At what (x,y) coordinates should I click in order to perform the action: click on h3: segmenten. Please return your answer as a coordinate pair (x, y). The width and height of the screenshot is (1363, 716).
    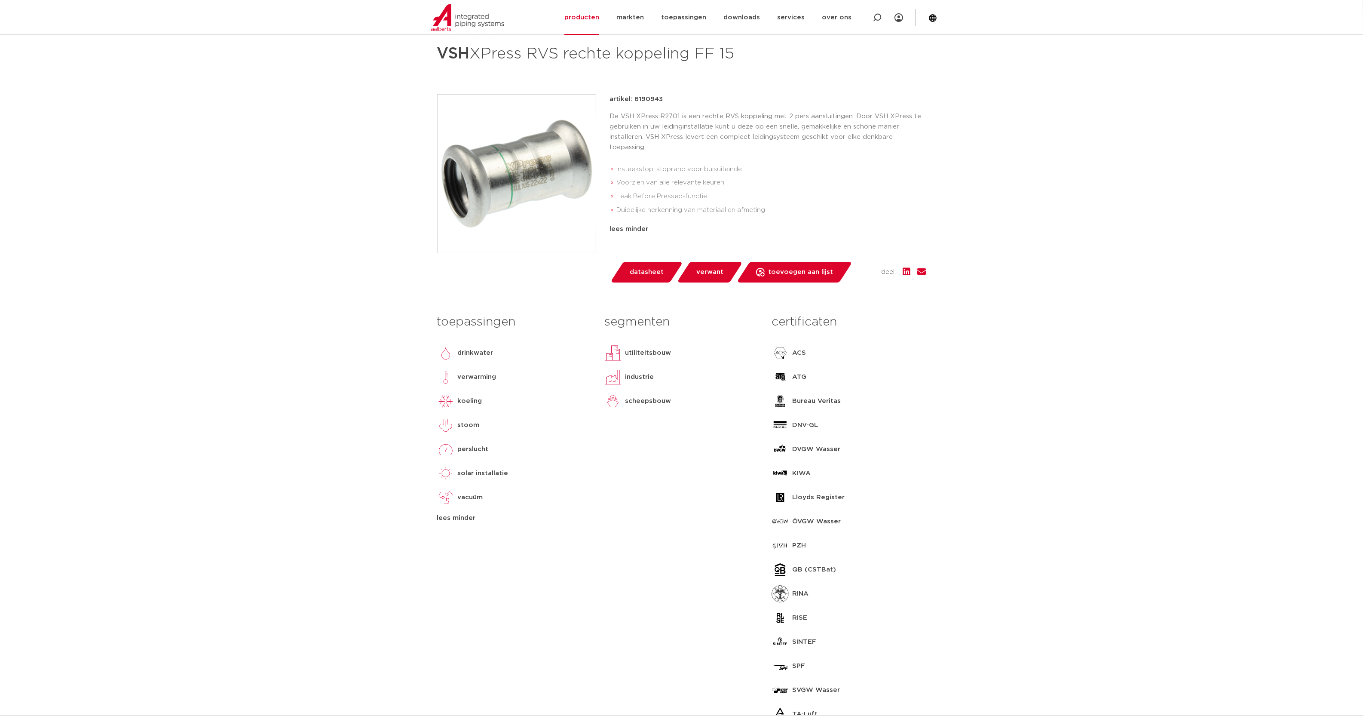
    Looking at the image, I should click on (682, 322).